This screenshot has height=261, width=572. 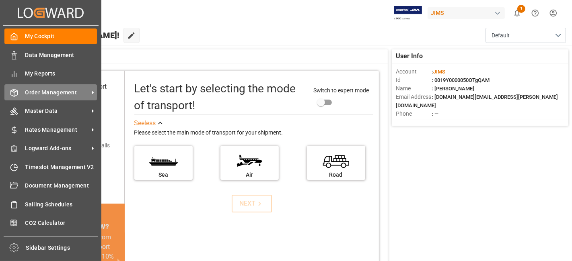 I want to click on span: Email Address, so click(x=414, y=97).